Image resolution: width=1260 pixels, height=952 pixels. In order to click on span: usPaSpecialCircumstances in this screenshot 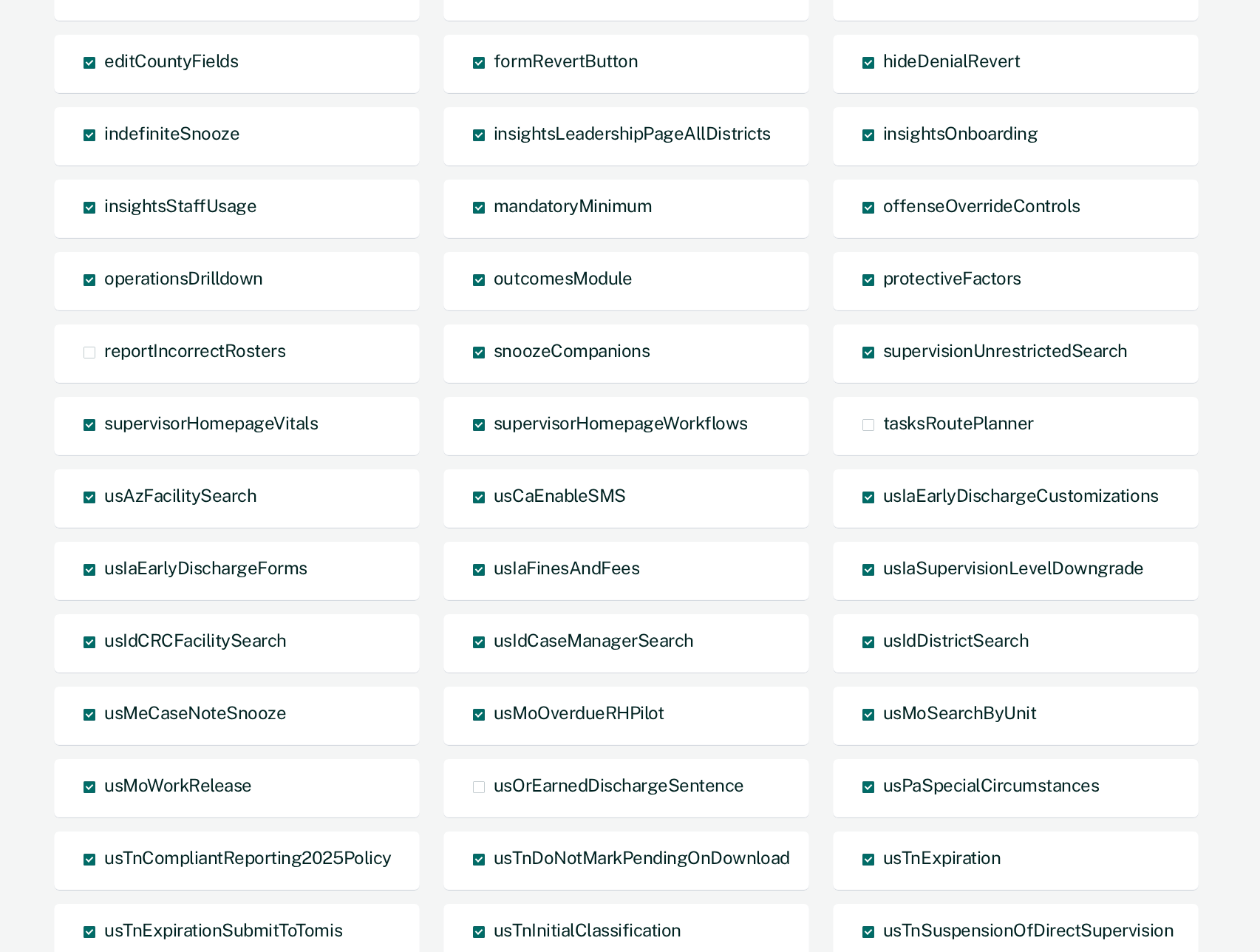, I will do `click(991, 785)`.